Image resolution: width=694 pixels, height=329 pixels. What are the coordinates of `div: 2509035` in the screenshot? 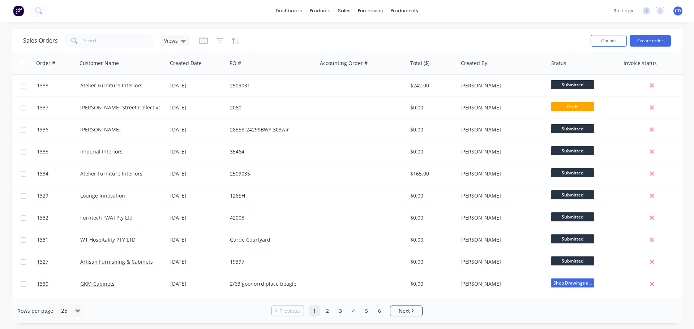 It's located at (270, 174).